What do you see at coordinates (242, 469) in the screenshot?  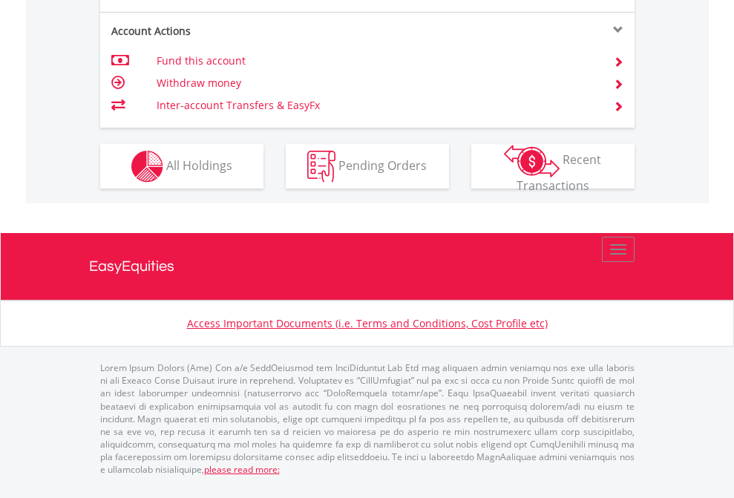 I see `a: please read more:` at bounding box center [242, 469].